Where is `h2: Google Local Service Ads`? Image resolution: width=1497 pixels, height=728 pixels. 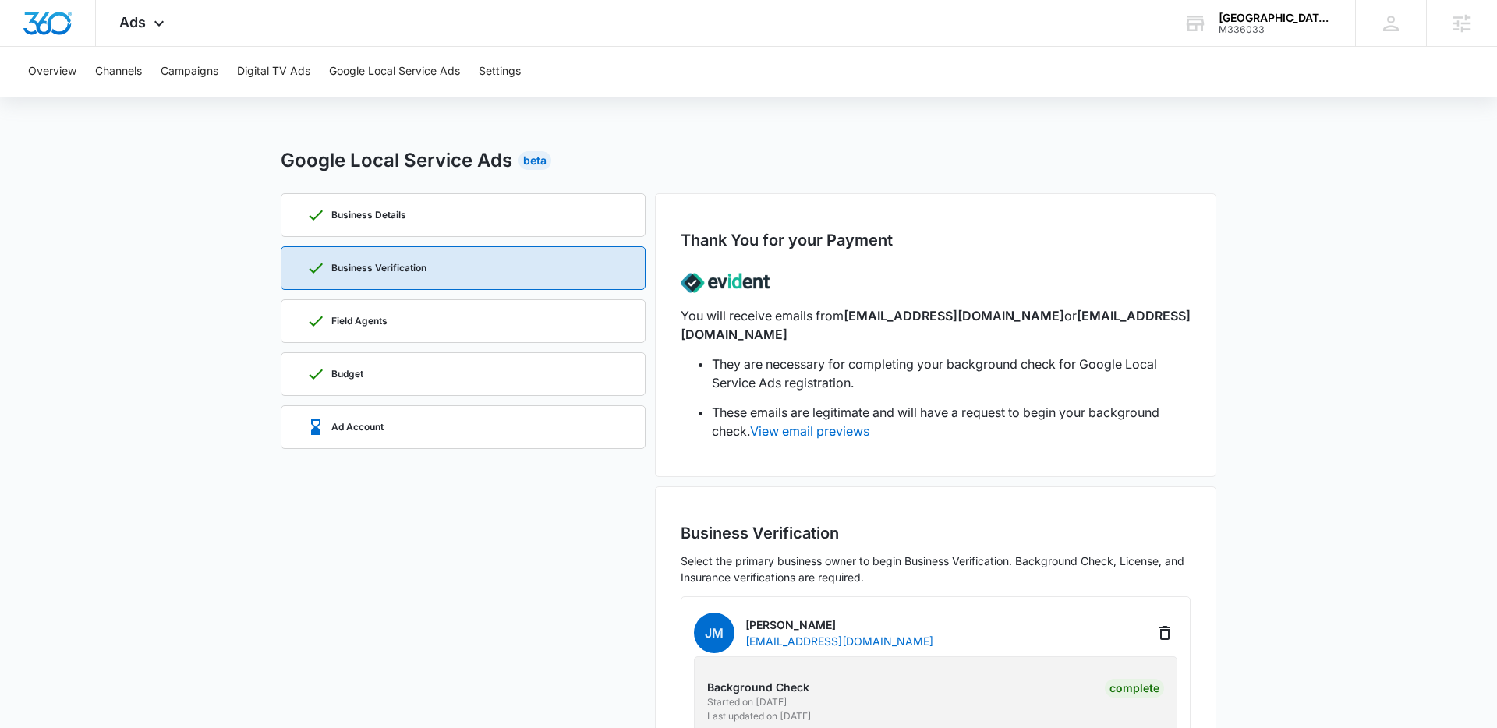 h2: Google Local Service Ads is located at coordinates (396, 161).